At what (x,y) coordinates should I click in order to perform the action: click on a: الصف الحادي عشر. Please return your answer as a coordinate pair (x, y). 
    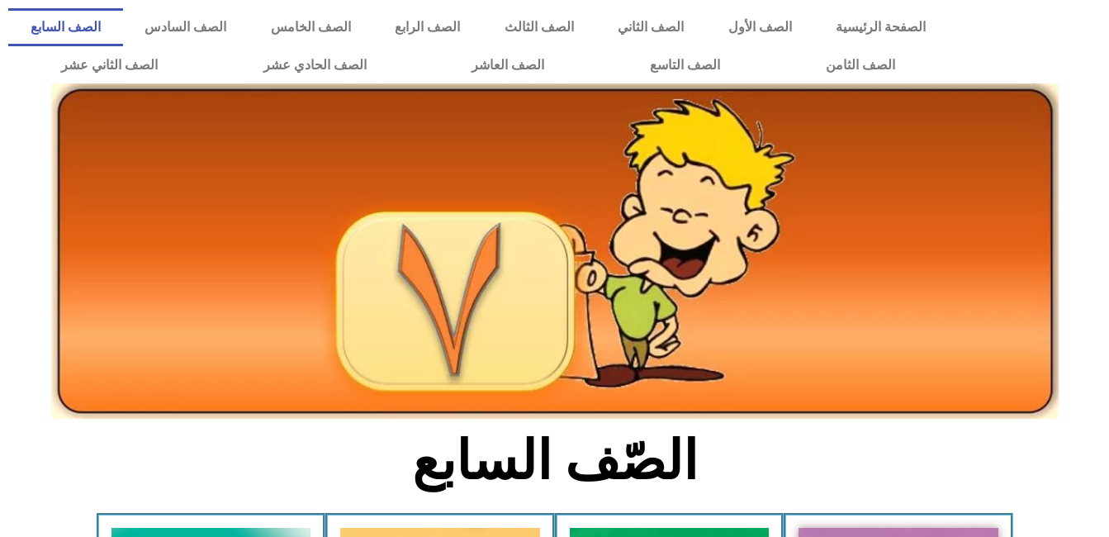
    Looking at the image, I should click on (315, 65).